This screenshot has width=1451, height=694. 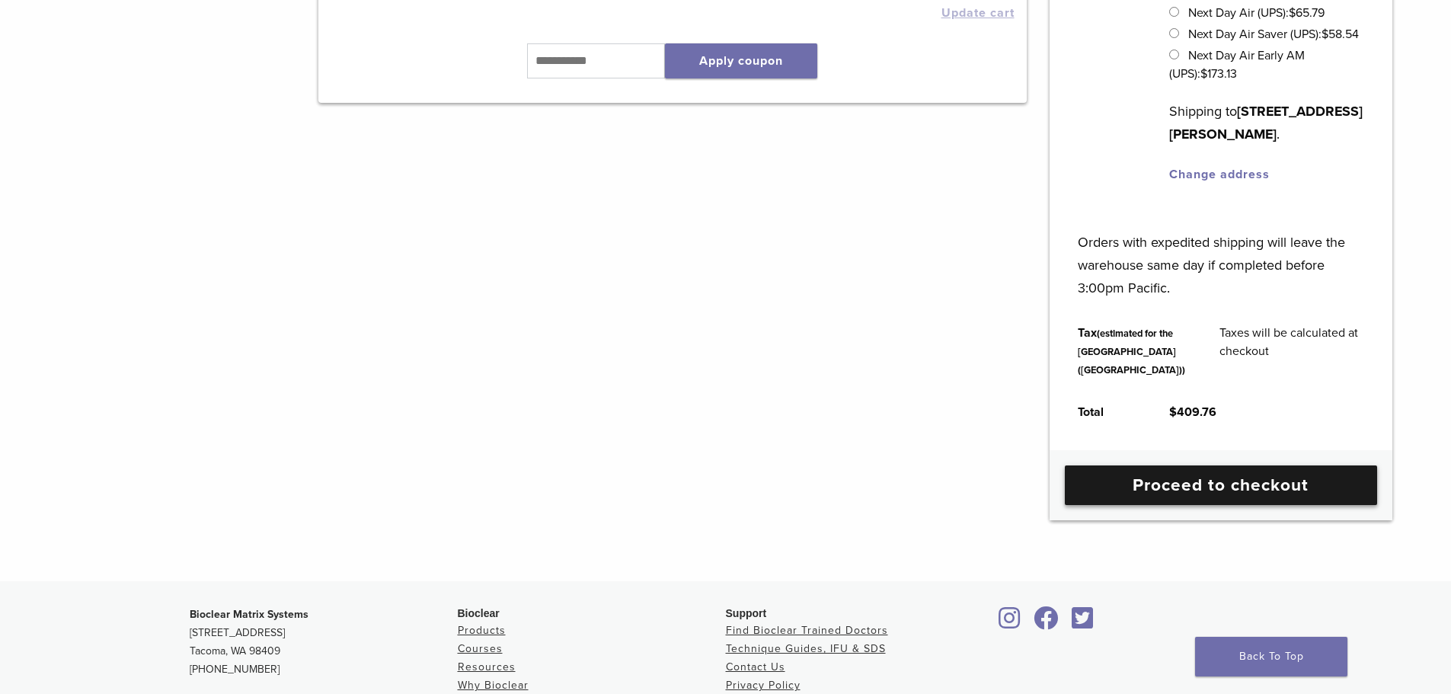 What do you see at coordinates (1307, 13) in the screenshot?
I see `bdi: 65.79` at bounding box center [1307, 13].